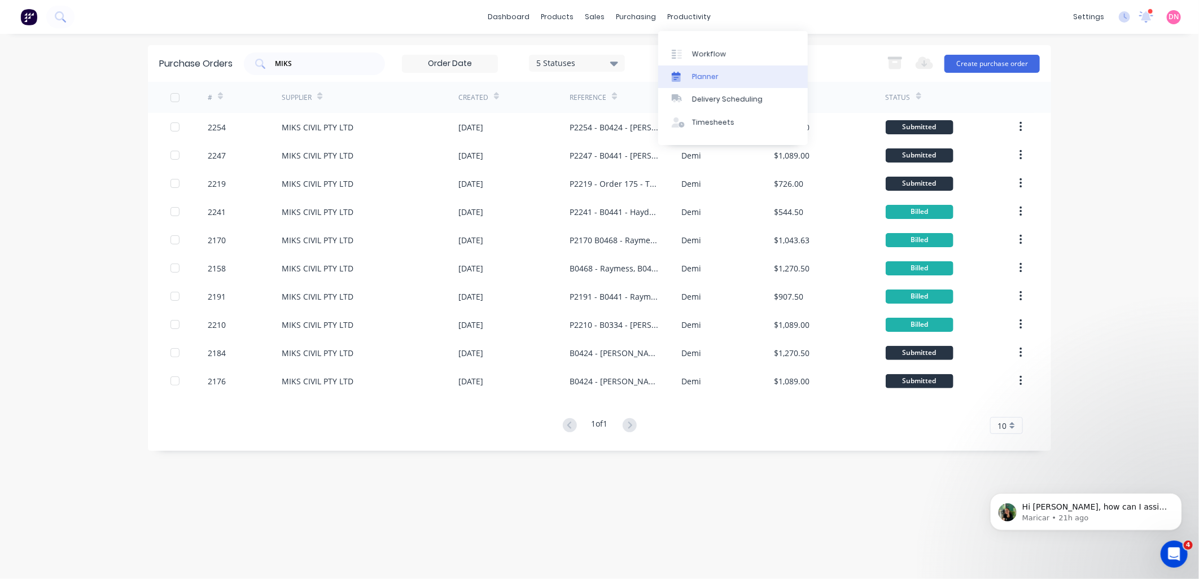  I want to click on img: Factory, so click(29, 17).